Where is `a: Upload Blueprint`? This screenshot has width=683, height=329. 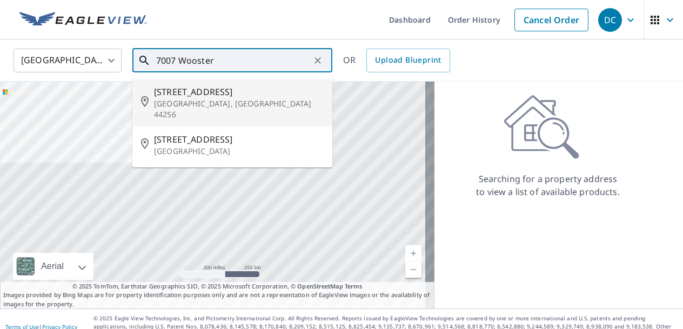 a: Upload Blueprint is located at coordinates (408, 61).